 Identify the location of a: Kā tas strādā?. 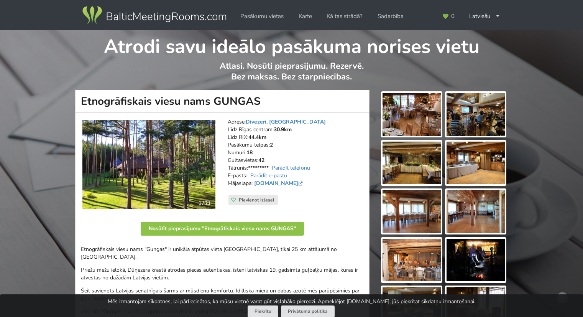
(345, 16).